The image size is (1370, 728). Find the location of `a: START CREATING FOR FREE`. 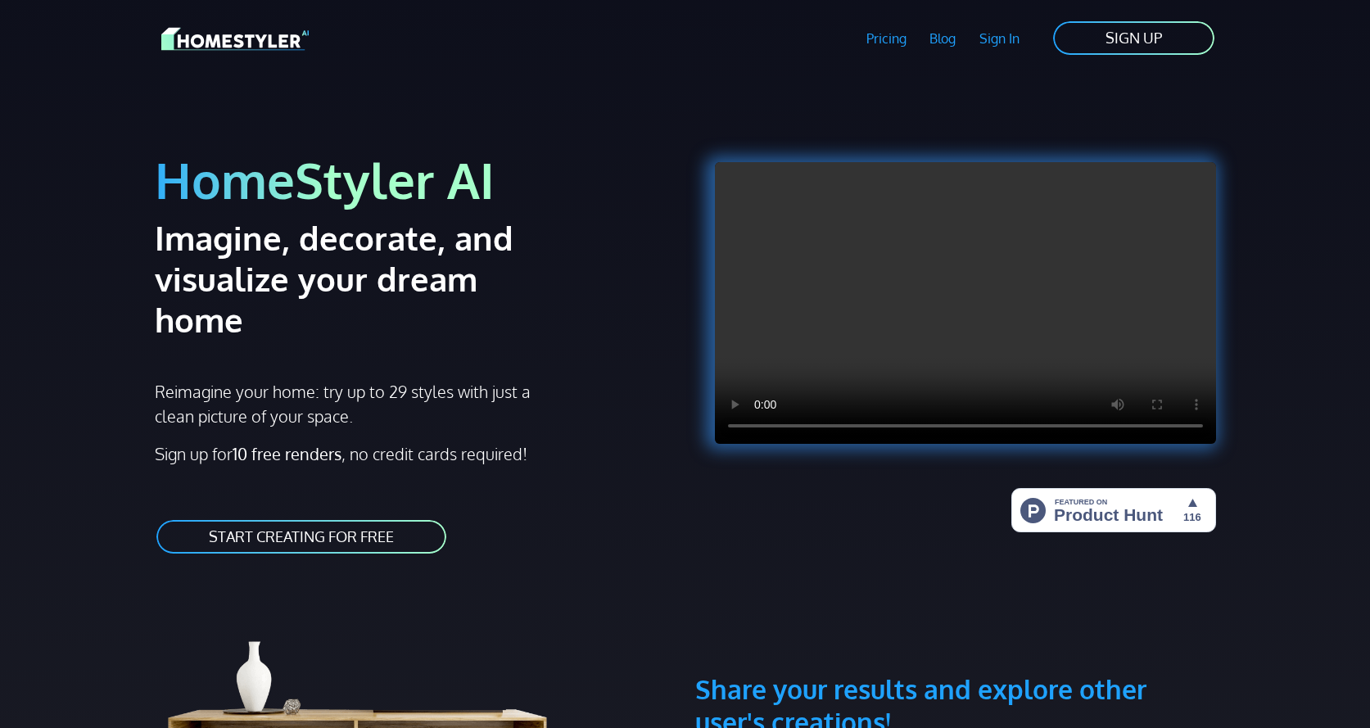

a: START CREATING FOR FREE is located at coordinates (301, 536).